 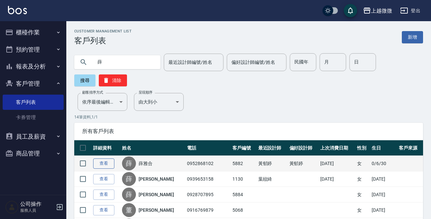 What do you see at coordinates (208, 179) in the screenshot?
I see `td: 0939653158` at bounding box center [208, 179].